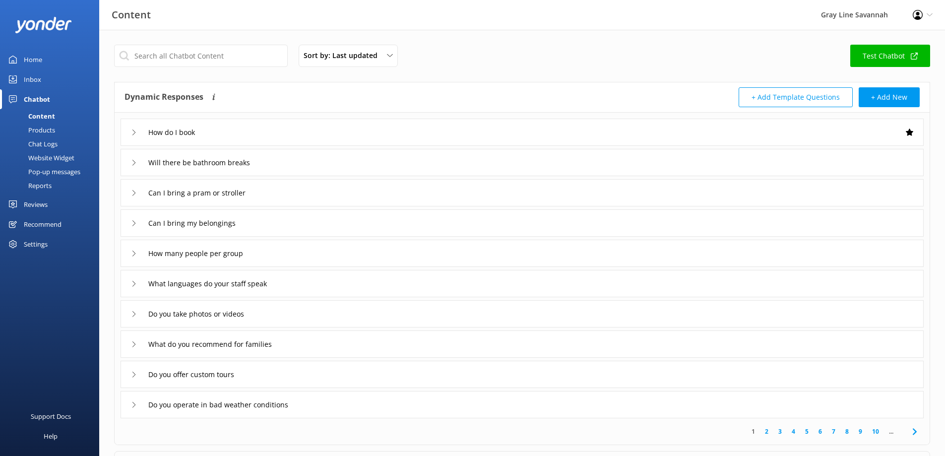  Describe the element at coordinates (343, 56) in the screenshot. I see `span: Sort by: Last updated` at that location.